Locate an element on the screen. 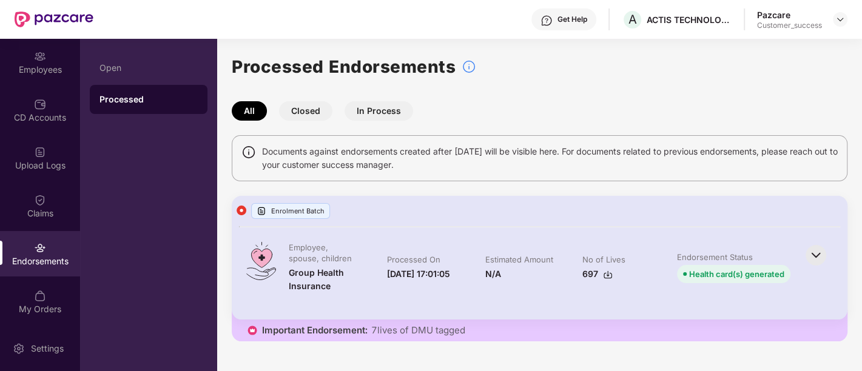 The image size is (862, 371). img: icon is located at coordinates (252, 330).